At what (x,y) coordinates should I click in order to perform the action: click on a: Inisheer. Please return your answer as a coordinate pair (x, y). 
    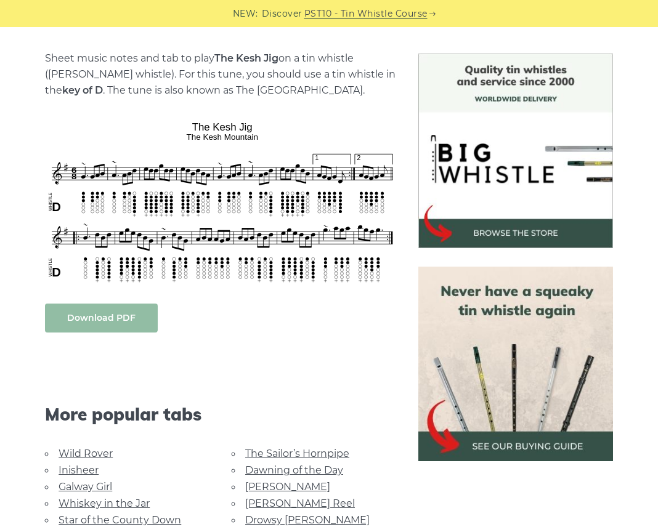
    Looking at the image, I should click on (78, 470).